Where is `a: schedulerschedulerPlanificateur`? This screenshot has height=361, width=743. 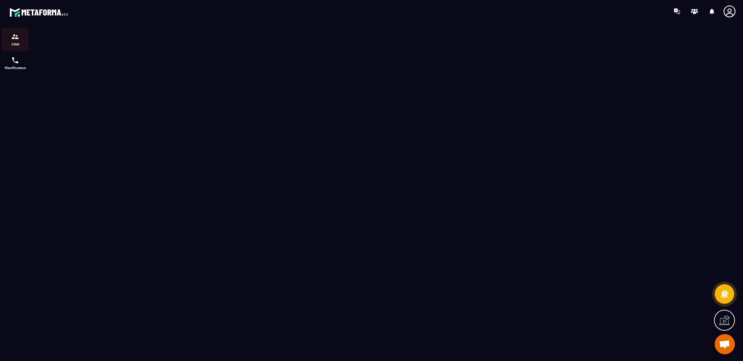 a: schedulerschedulerPlanificateur is located at coordinates (15, 63).